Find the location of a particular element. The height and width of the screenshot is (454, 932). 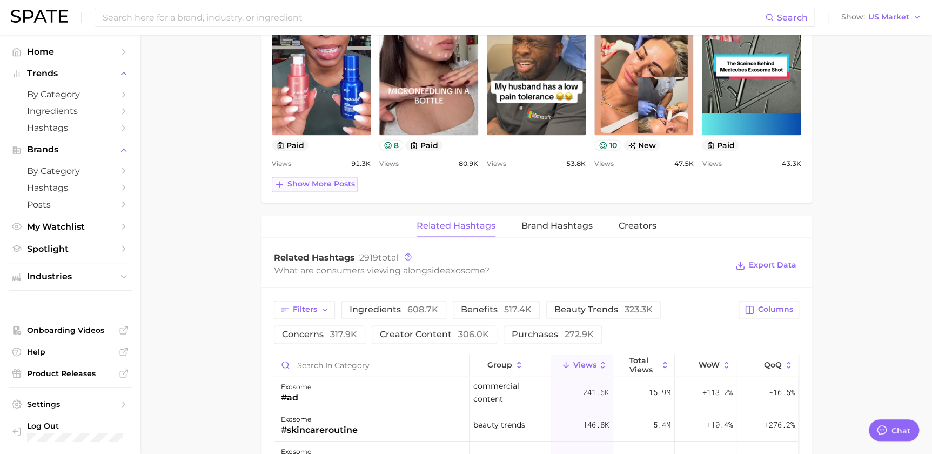

button: ShowUS Market is located at coordinates (881, 17).